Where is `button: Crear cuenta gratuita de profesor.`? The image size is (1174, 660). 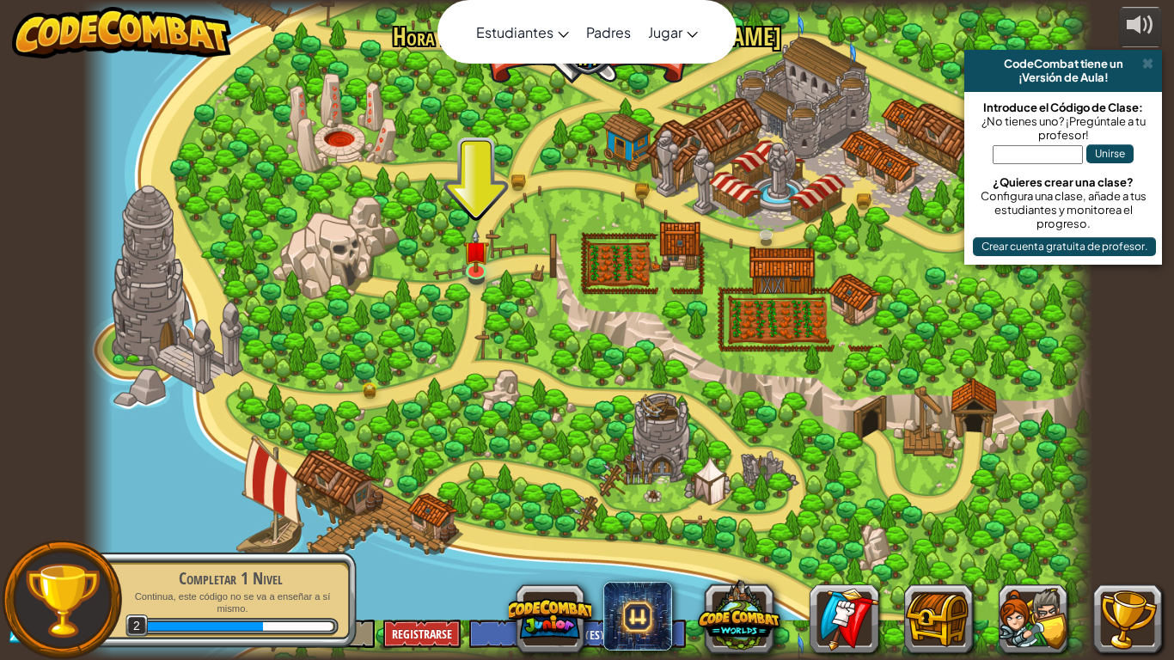
button: Crear cuenta gratuita de profesor. is located at coordinates (1064, 247).